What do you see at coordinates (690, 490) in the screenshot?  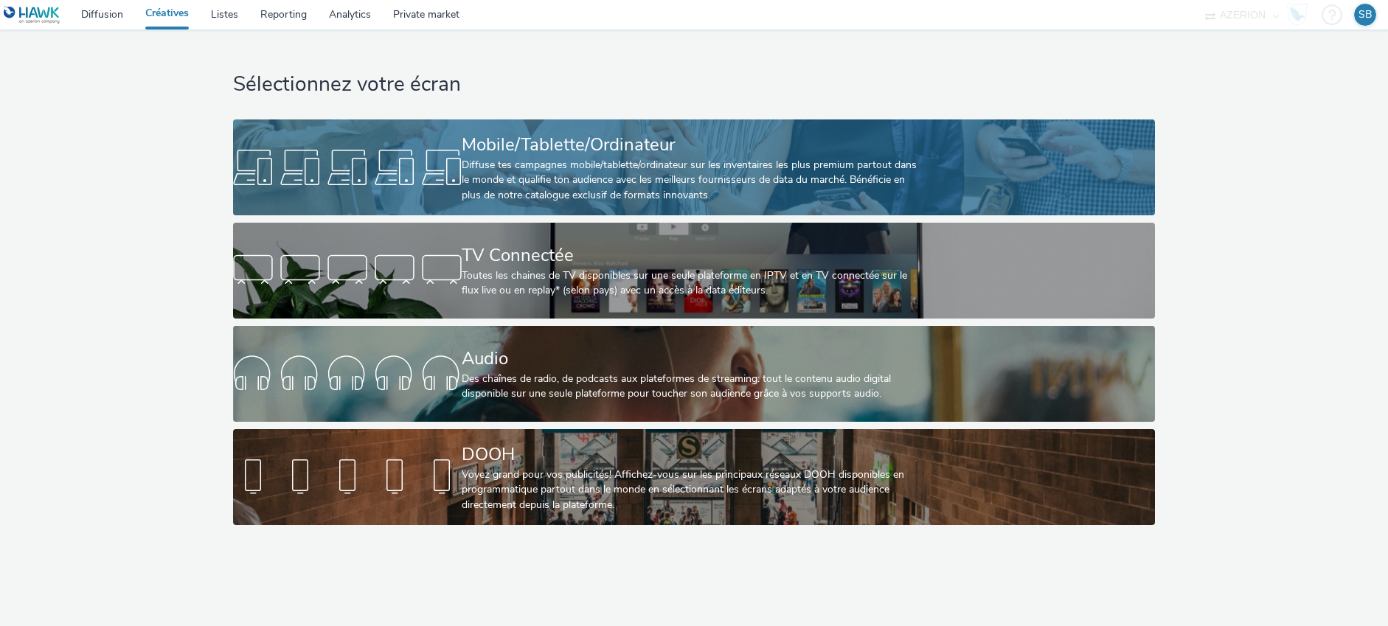 I see `div: Voyez grand pour vos publicités! Affichez-vous sur les principaux réseaux DOOH disponibles en pro...` at bounding box center [690, 490].